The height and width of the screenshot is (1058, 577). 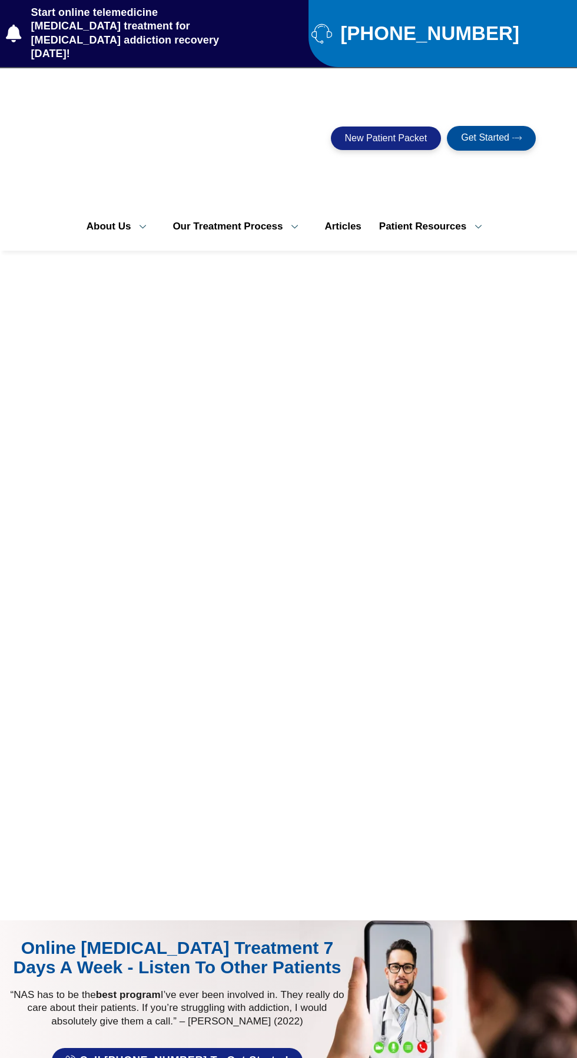 What do you see at coordinates (386, 138) in the screenshot?
I see `a: New Patient Packet` at bounding box center [386, 138].